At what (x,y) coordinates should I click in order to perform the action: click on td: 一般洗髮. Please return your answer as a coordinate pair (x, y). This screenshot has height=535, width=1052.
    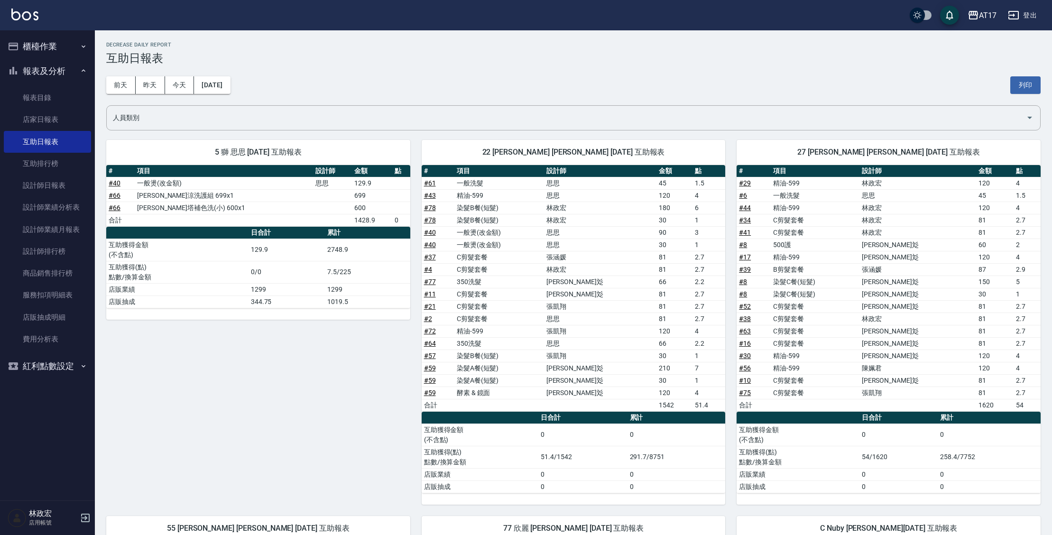
    Looking at the image, I should click on (815, 195).